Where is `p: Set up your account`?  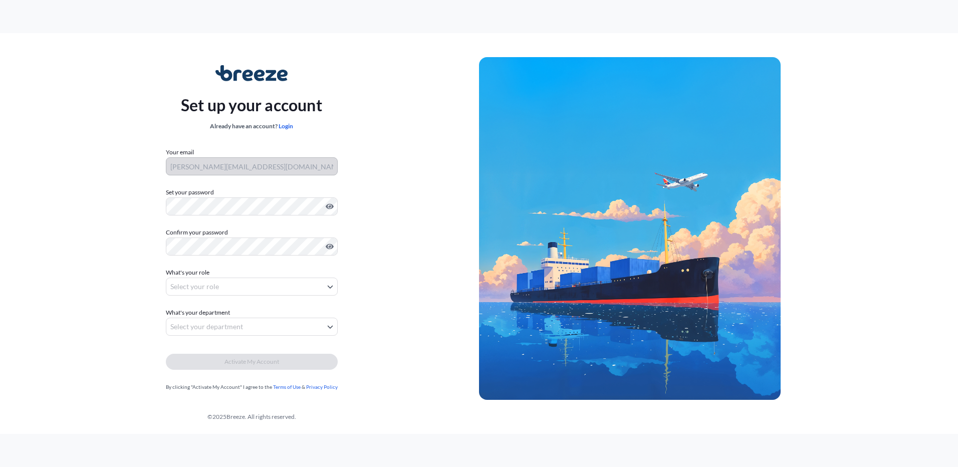
p: Set up your account is located at coordinates (251, 105).